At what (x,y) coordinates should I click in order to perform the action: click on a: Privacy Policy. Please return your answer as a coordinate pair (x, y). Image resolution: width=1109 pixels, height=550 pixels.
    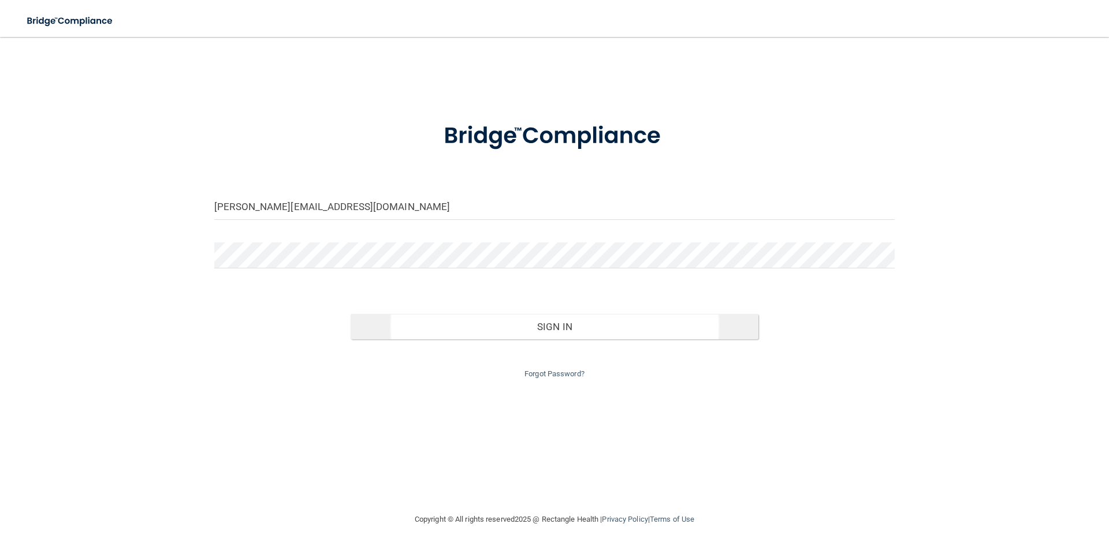
    Looking at the image, I should click on (624, 519).